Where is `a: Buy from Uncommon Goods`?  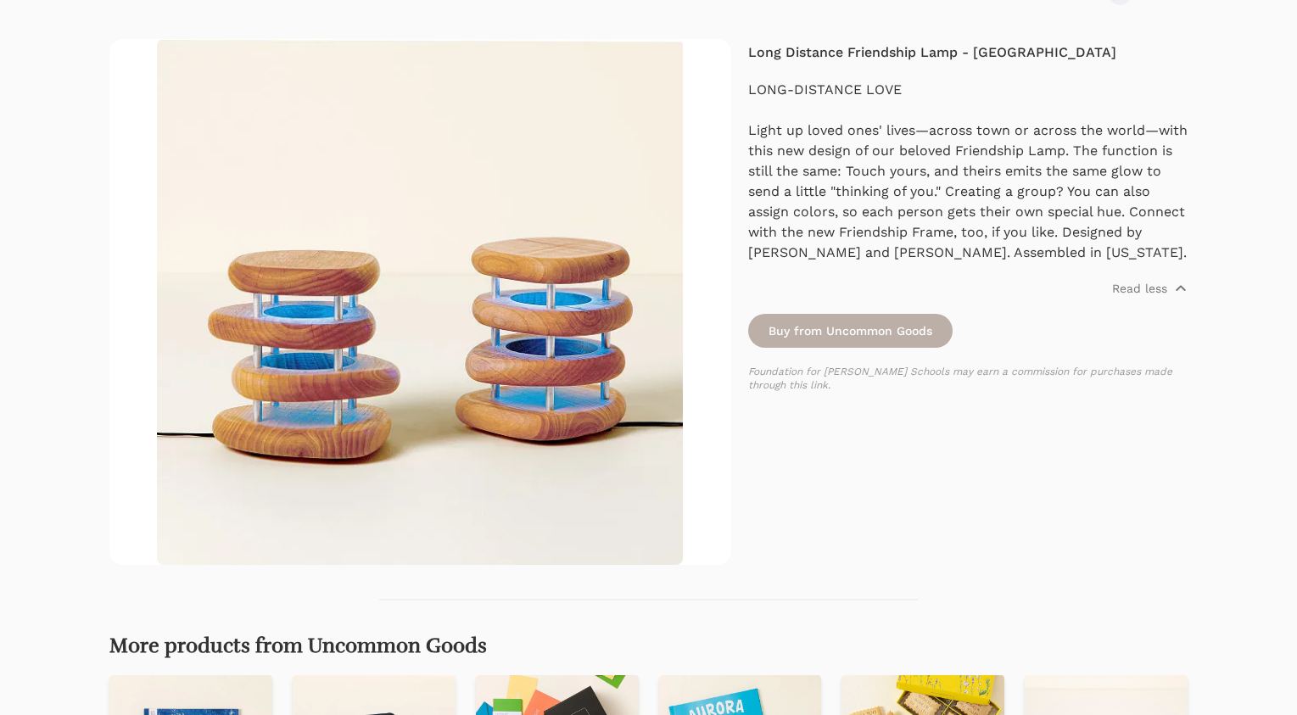 a: Buy from Uncommon Goods is located at coordinates (850, 331).